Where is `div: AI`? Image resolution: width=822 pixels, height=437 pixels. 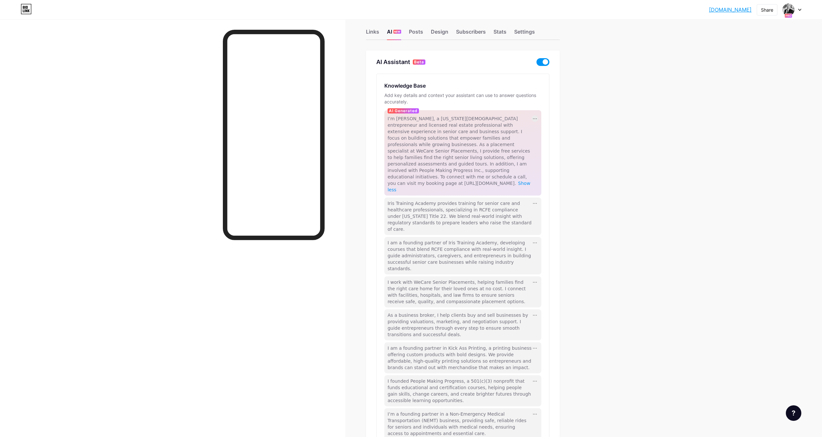
div: AI is located at coordinates (394, 34).